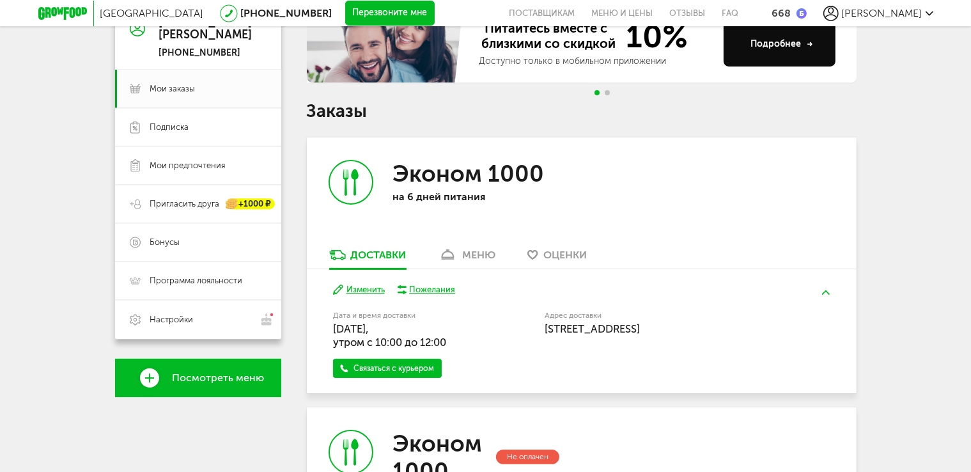  What do you see at coordinates (173, 89) in the screenshot?
I see `span: Мои заказы` at bounding box center [173, 89].